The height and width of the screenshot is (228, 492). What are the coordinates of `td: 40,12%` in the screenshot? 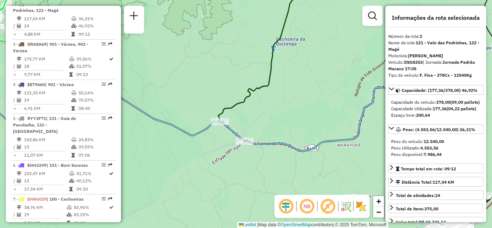 It's located at (92, 181).